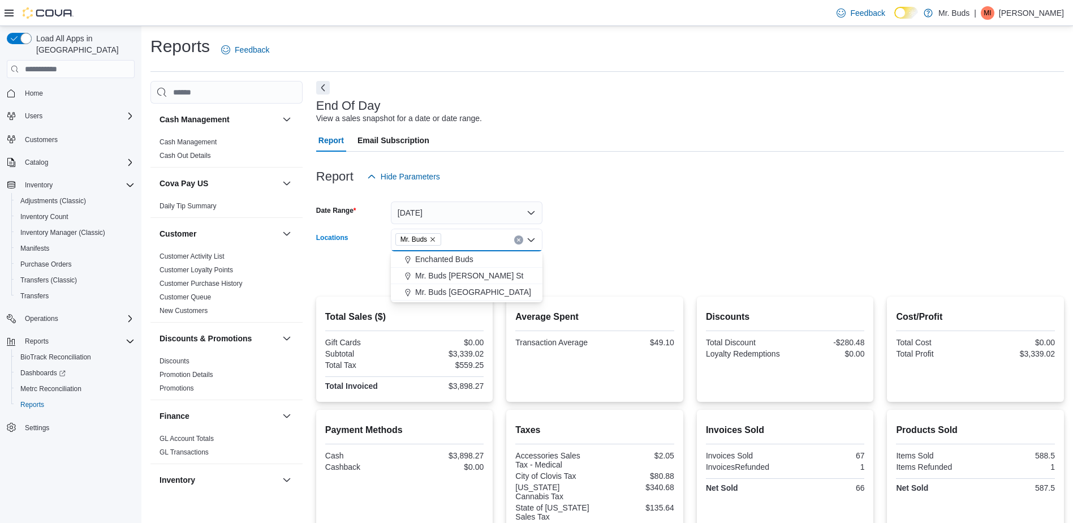 The height and width of the screenshot is (523, 1073). I want to click on div: Transaction Average, so click(554, 342).